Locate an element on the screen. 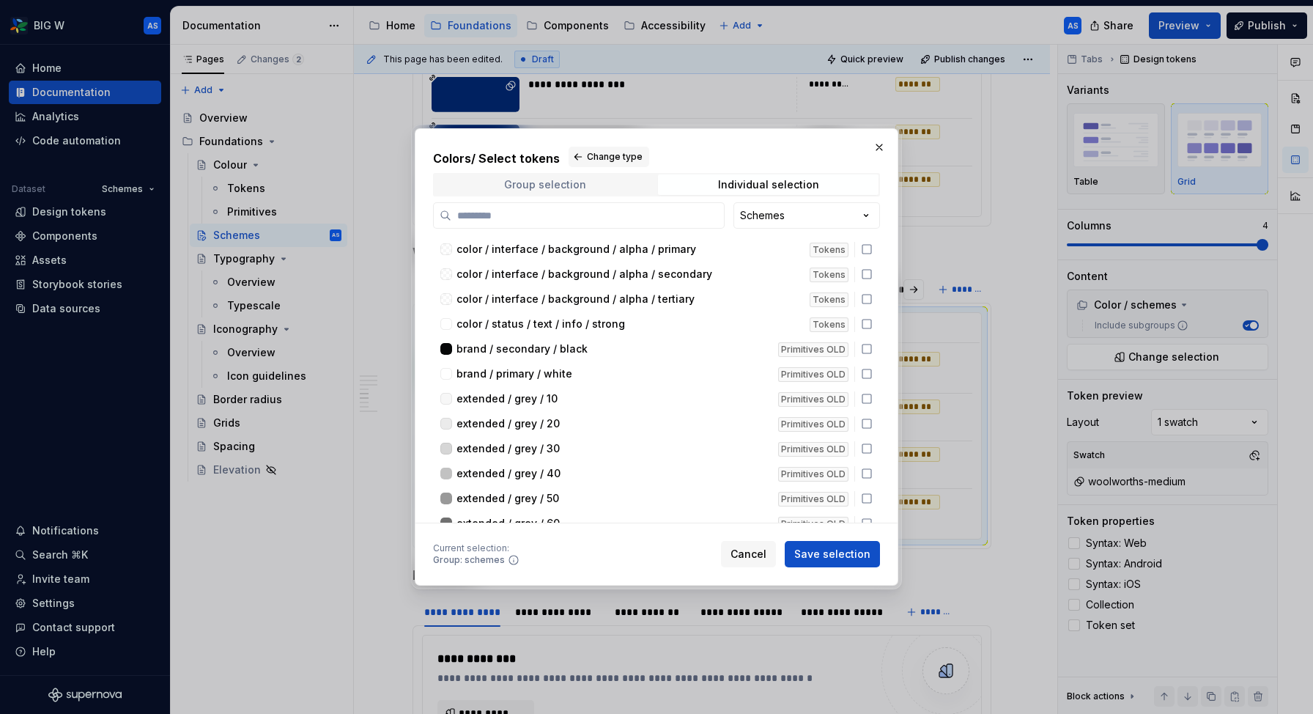  span: brand / secondary / black is located at coordinates (522, 349).